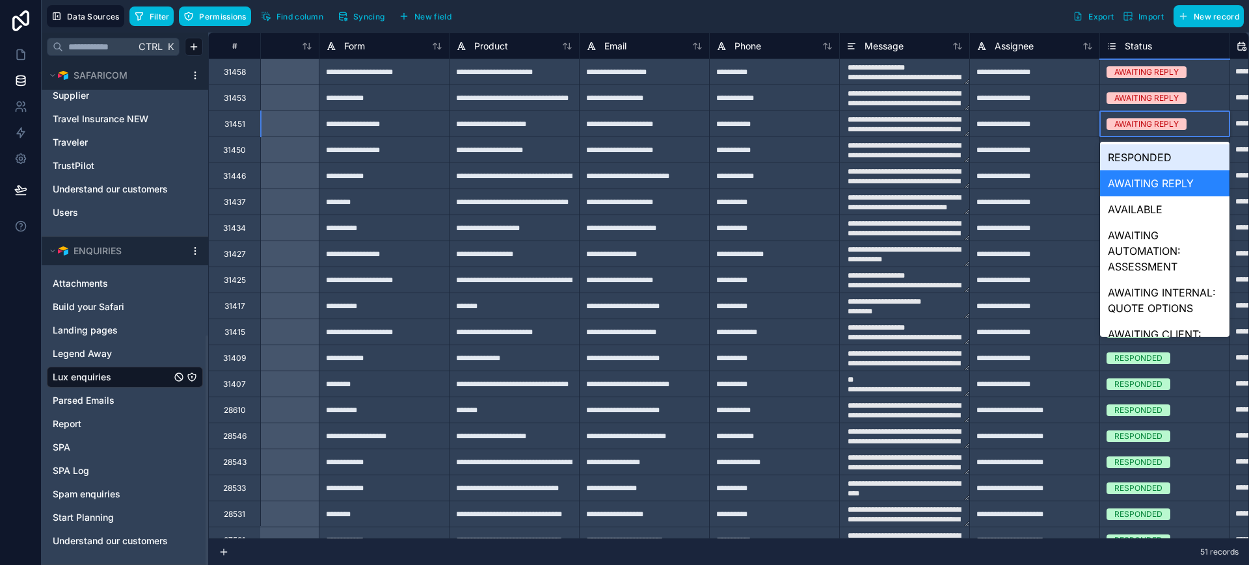  Describe the element at coordinates (112, 119) in the screenshot. I see `a: Travel Insurance NEW` at that location.